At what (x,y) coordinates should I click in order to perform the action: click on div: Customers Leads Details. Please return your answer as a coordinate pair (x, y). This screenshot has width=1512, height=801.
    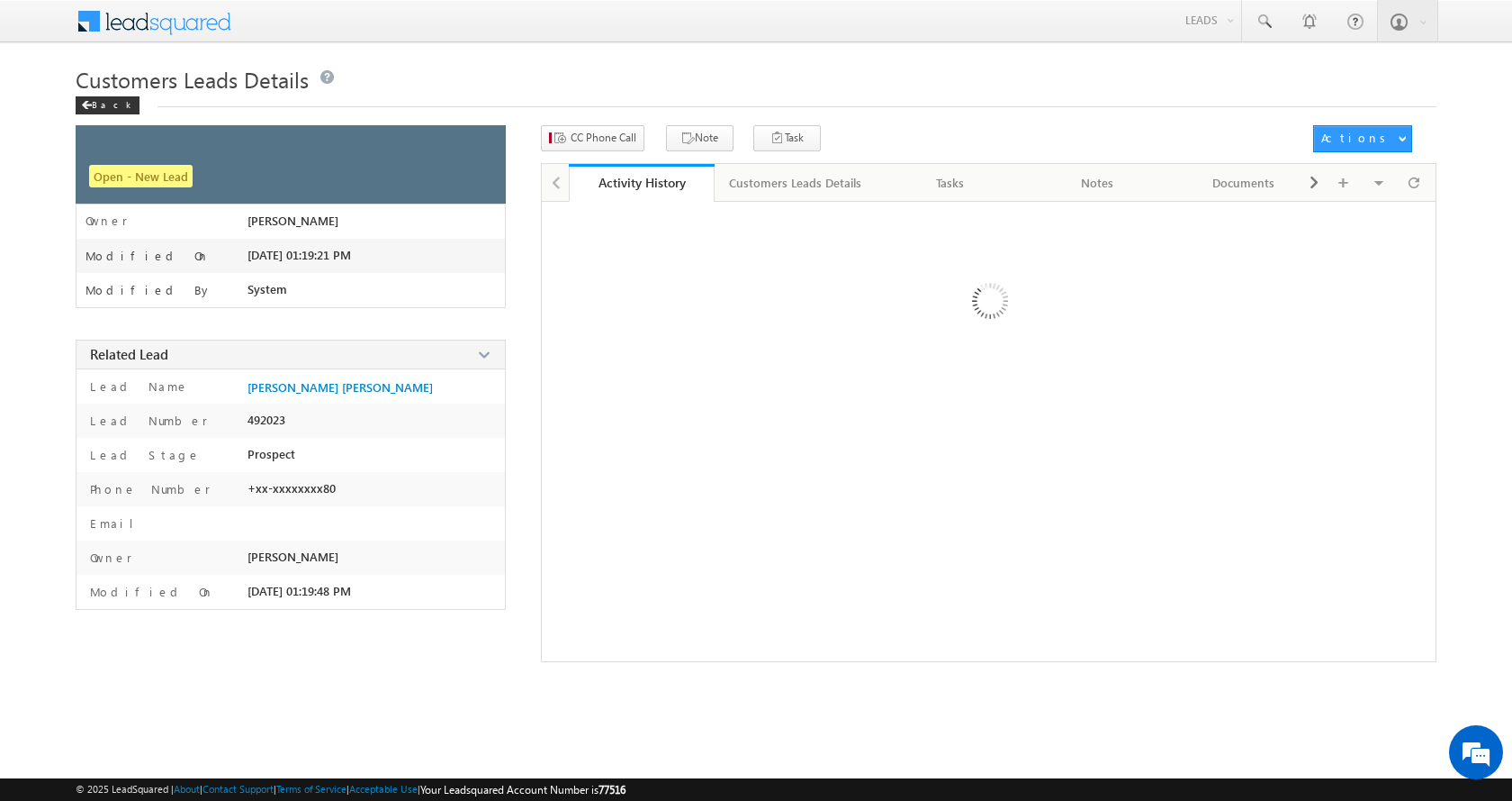
    Looking at the image, I should click on (795, 183).